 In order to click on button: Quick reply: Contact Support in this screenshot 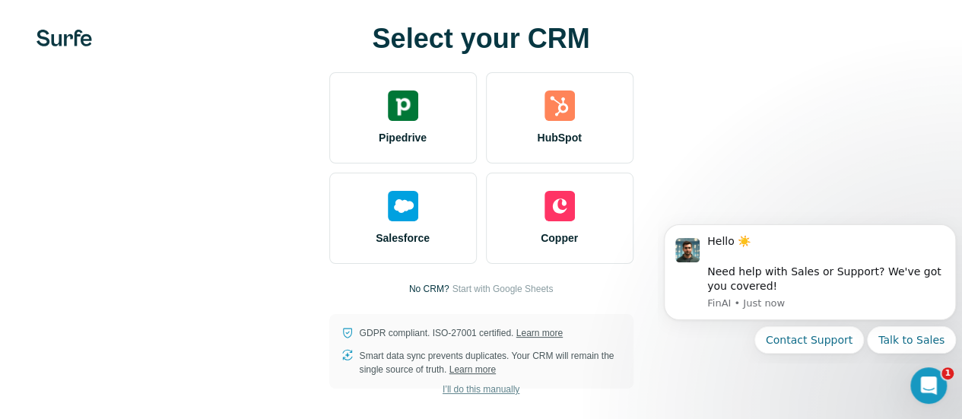, I will do `click(151, 128)`.